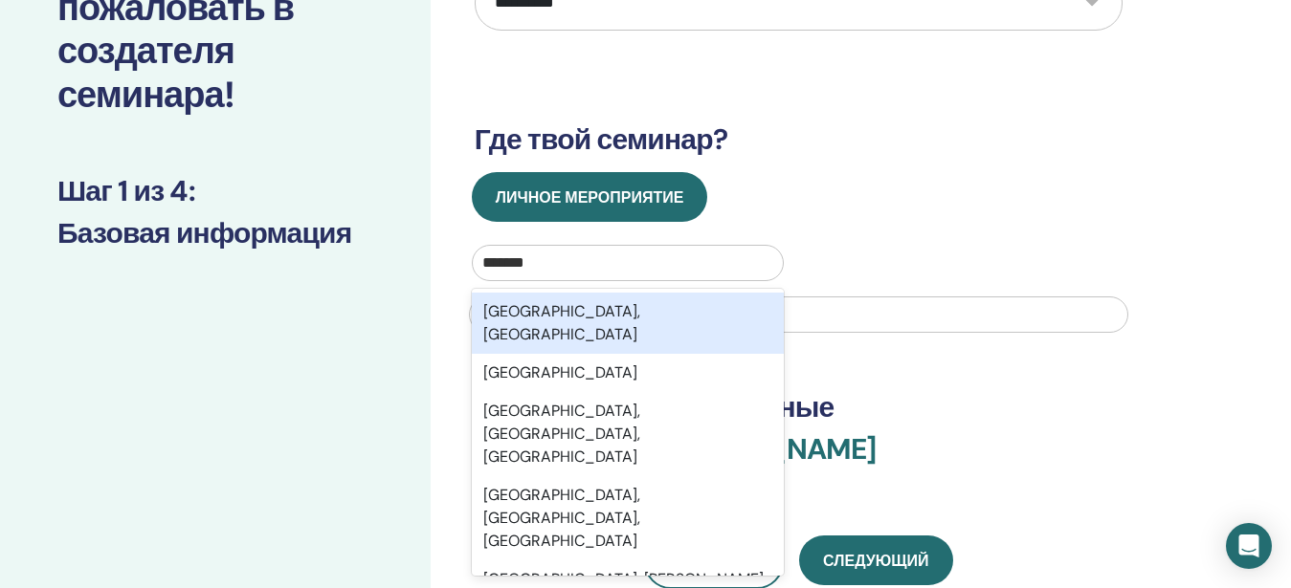 The height and width of the screenshot is (588, 1291). What do you see at coordinates (589, 197) in the screenshot?
I see `span: Личное мероприятие` at bounding box center [589, 197].